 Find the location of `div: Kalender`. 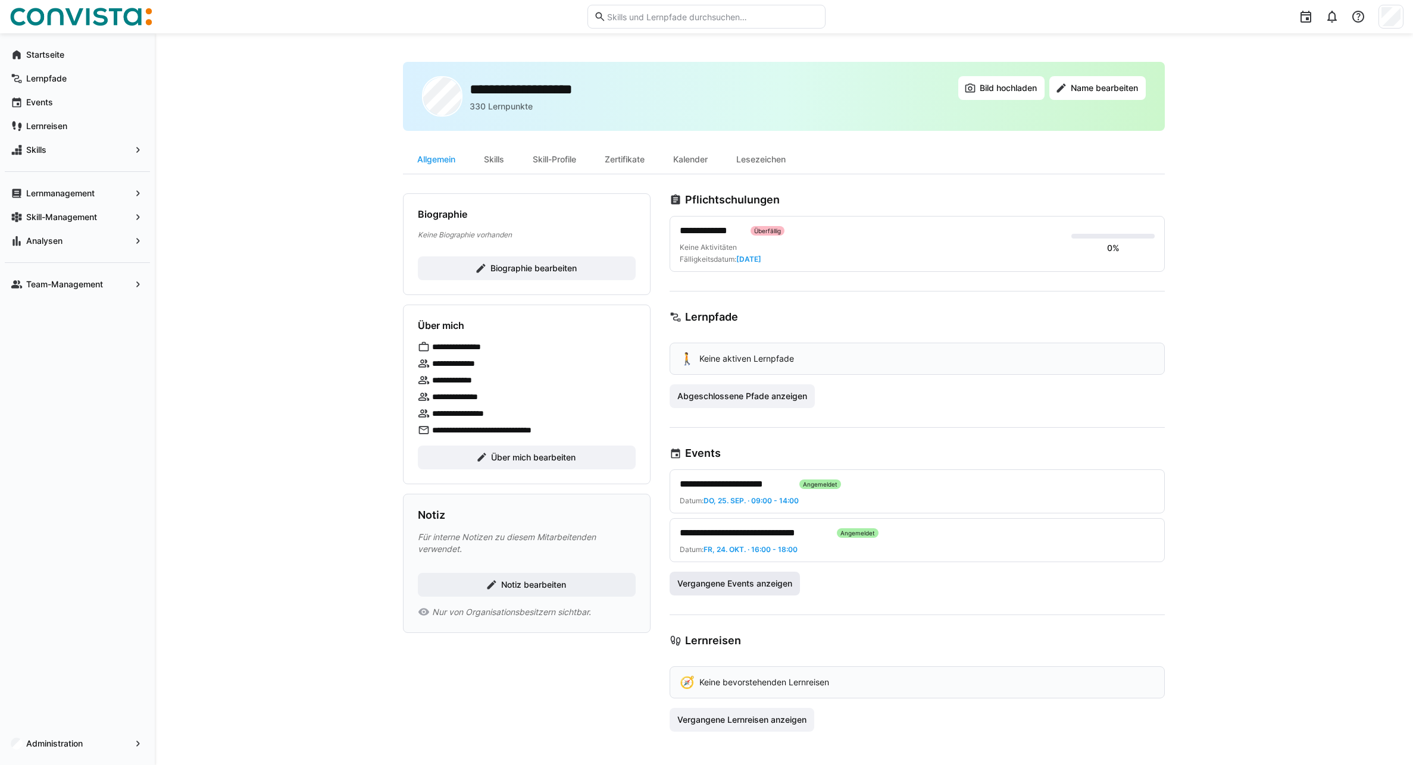

div: Kalender is located at coordinates (690, 159).